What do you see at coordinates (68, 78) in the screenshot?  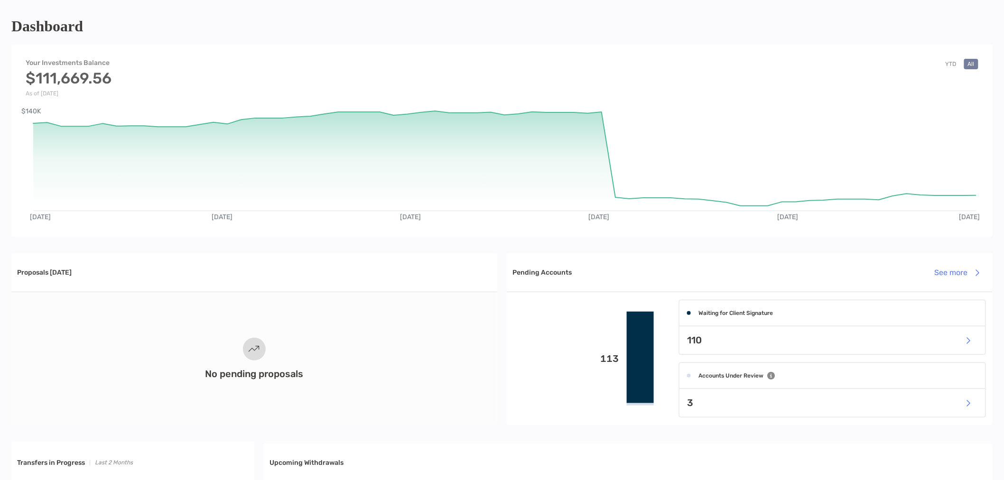 I see `h3: $111,669.56` at bounding box center [68, 78].